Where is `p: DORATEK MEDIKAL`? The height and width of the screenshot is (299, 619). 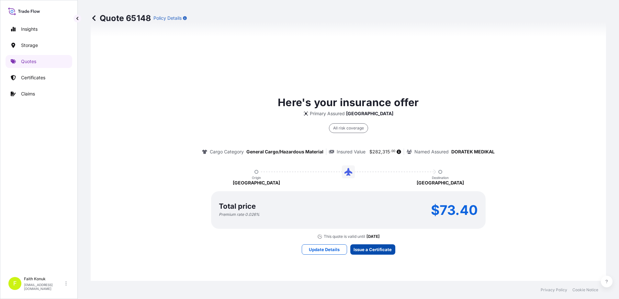 p: DORATEK MEDIKAL is located at coordinates (473, 152).